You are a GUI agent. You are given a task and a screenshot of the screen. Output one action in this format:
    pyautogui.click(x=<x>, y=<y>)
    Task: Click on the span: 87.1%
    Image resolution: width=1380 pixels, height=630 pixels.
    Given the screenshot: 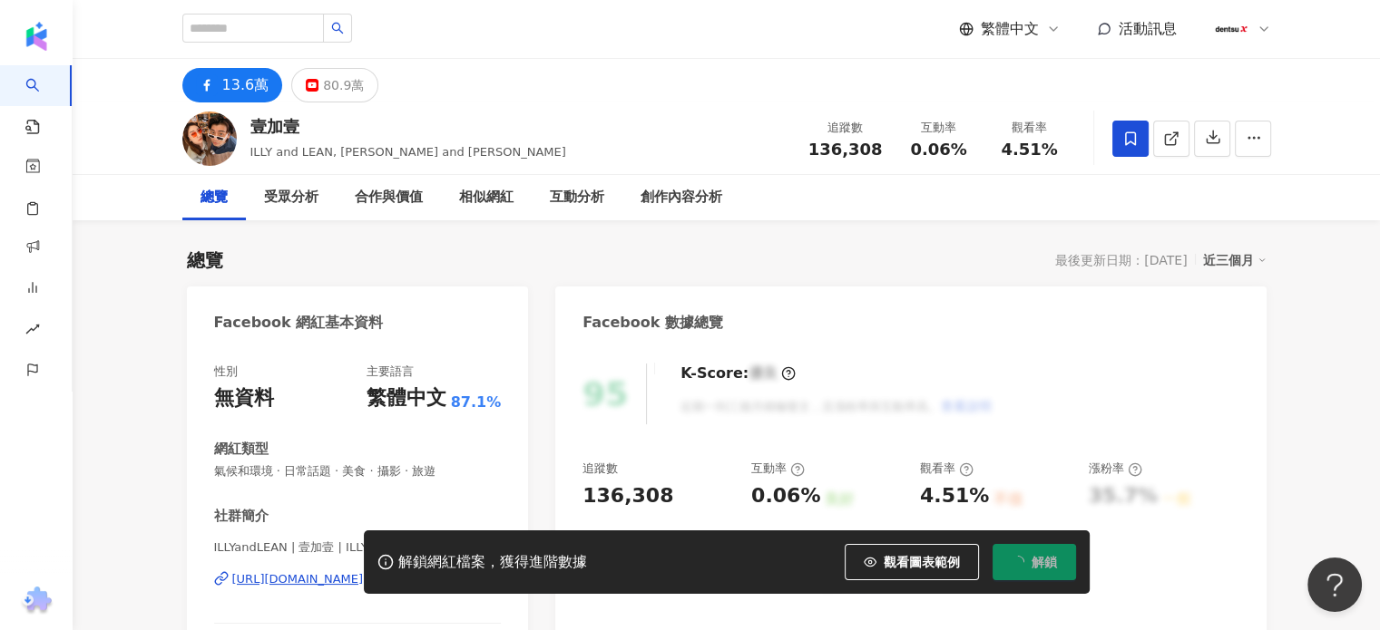 What is the action you would take?
    pyautogui.click(x=476, y=403)
    